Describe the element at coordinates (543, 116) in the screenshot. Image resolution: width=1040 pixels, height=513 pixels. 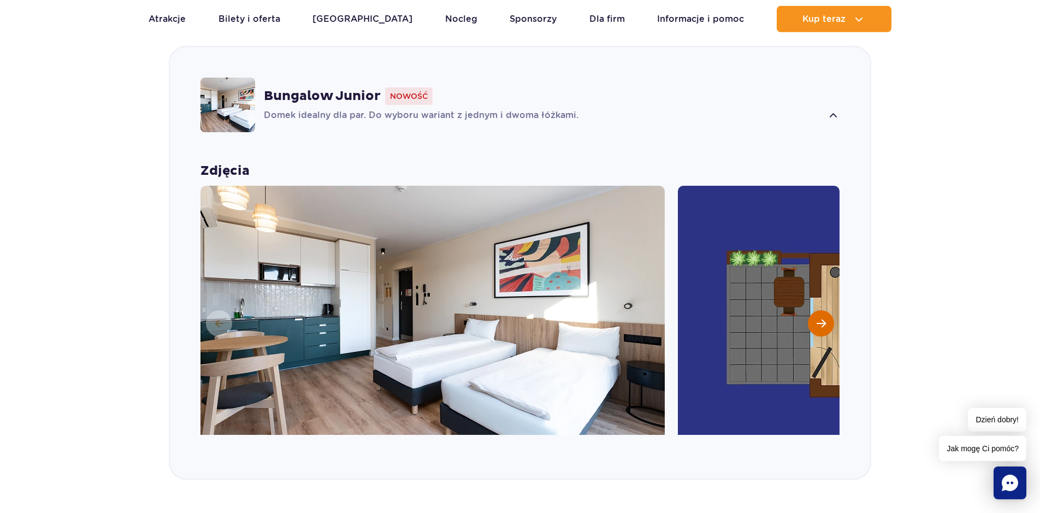
I see `p: Domek idealny dla par. Do wyboru wariant z jednym i dwoma łóżkami.` at that location.